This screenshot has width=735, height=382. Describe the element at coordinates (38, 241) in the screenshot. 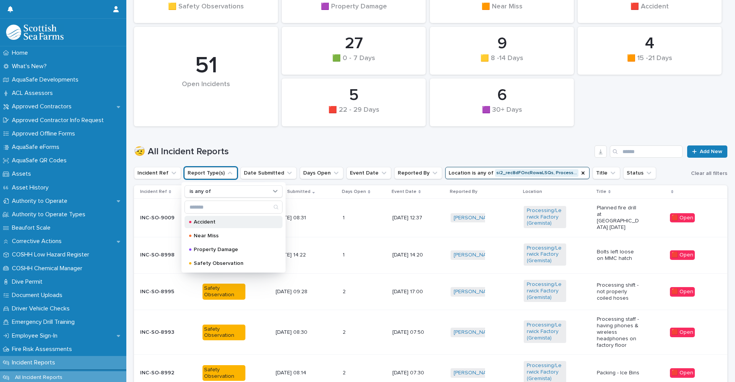

I see `p: Corrective Actions` at that location.